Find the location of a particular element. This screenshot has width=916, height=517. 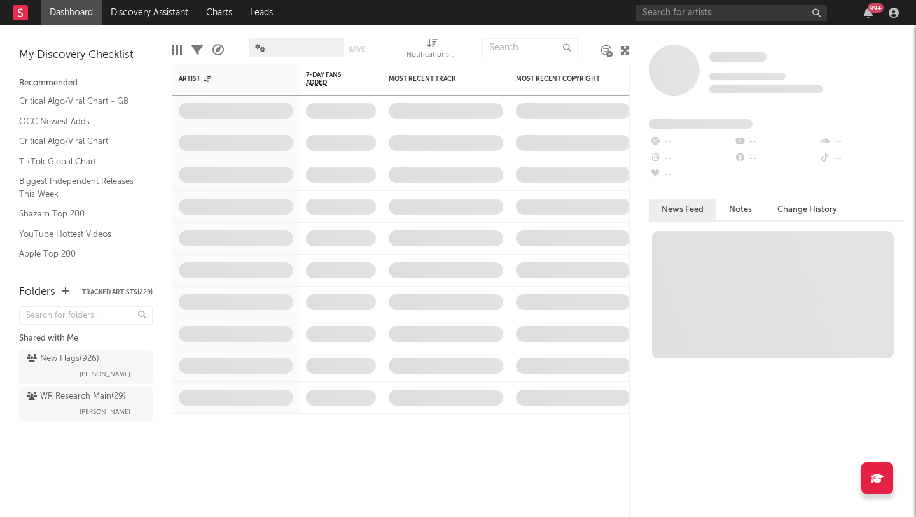

div: 99 + is located at coordinates (876, 8).